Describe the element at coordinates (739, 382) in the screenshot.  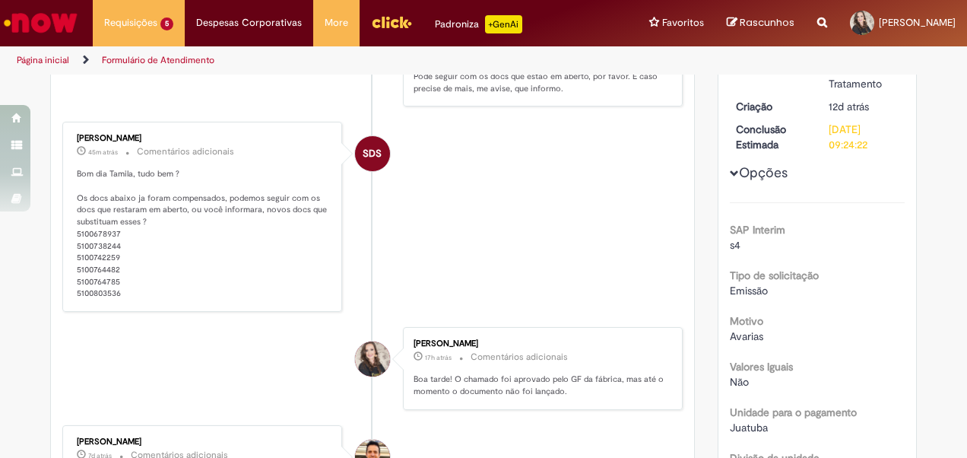
I see `span: Não` at that location.